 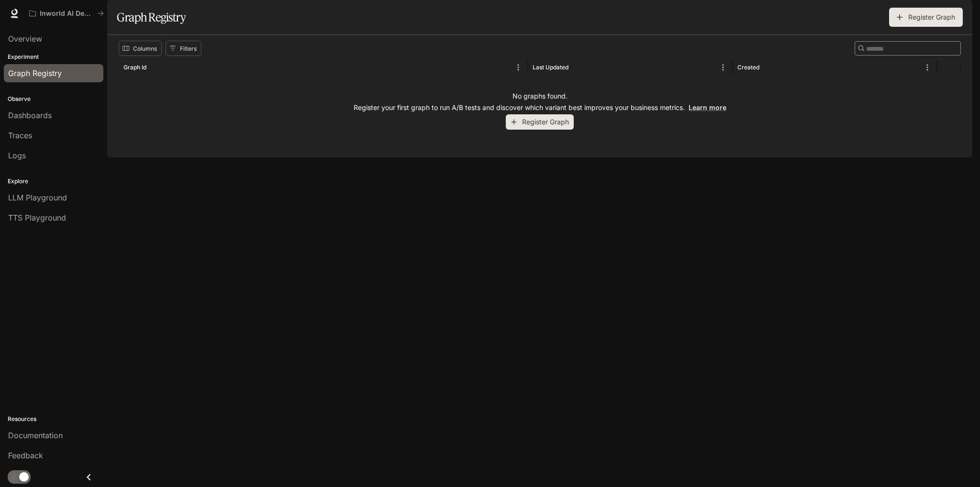 What do you see at coordinates (135, 67) in the screenshot?
I see `div: Graph Id` at bounding box center [135, 67].